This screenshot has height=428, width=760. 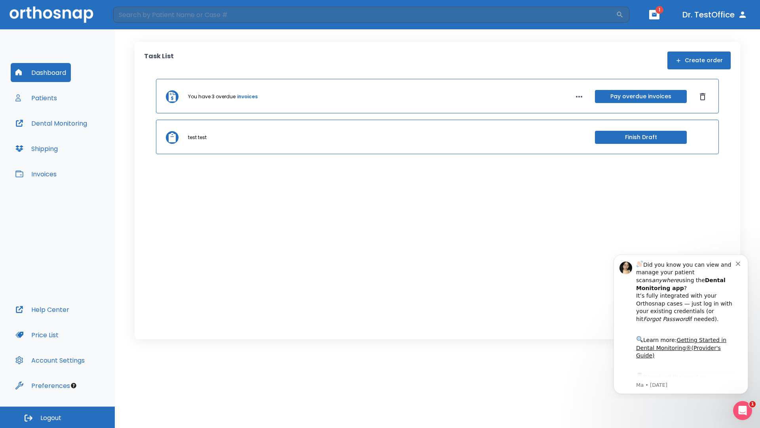 What do you see at coordinates (36, 174) in the screenshot?
I see `button: Invoices` at bounding box center [36, 174].